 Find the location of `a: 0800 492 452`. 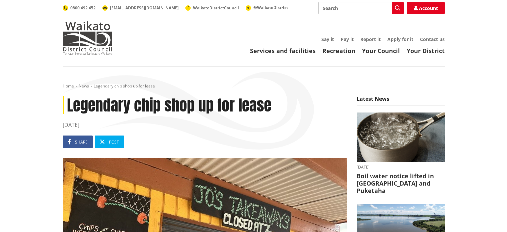

a: 0800 492 452 is located at coordinates (79, 8).